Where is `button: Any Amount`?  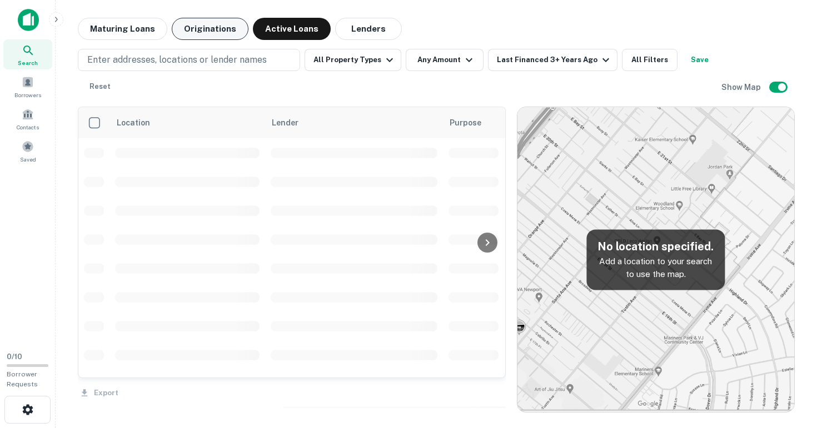 button: Any Amount is located at coordinates (444, 60).